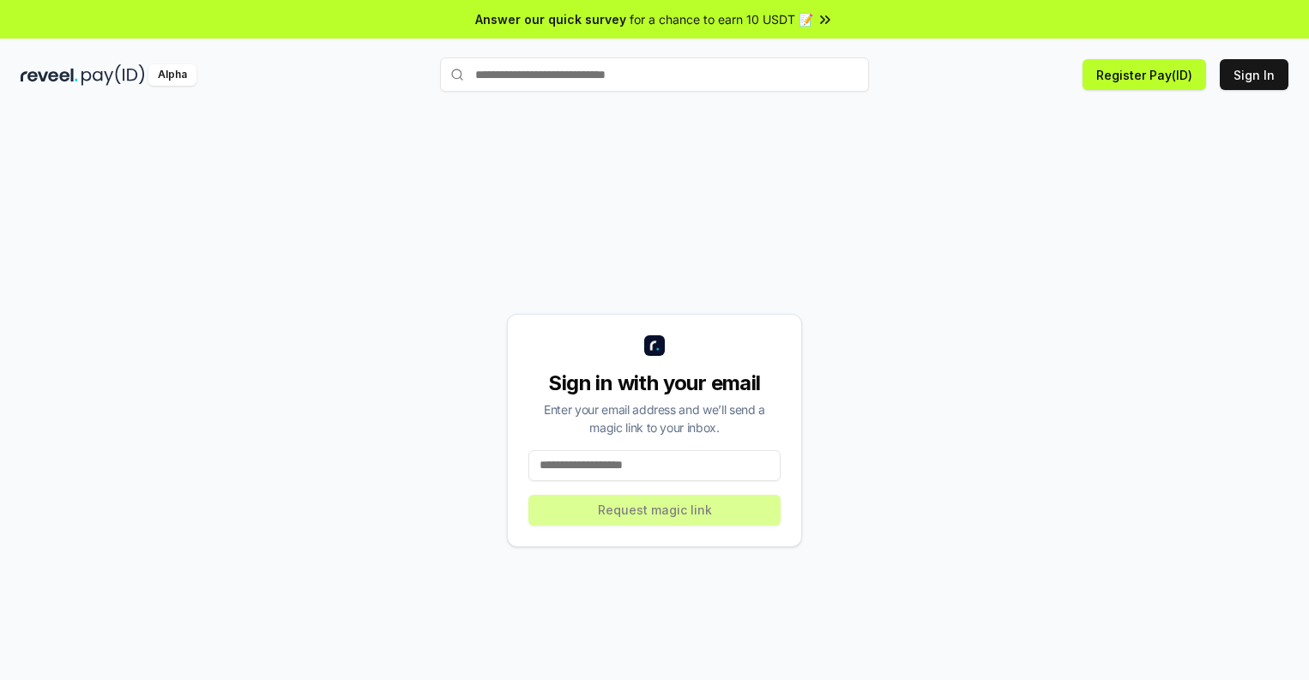 Image resolution: width=1309 pixels, height=680 pixels. I want to click on img: pay_id, so click(113, 75).